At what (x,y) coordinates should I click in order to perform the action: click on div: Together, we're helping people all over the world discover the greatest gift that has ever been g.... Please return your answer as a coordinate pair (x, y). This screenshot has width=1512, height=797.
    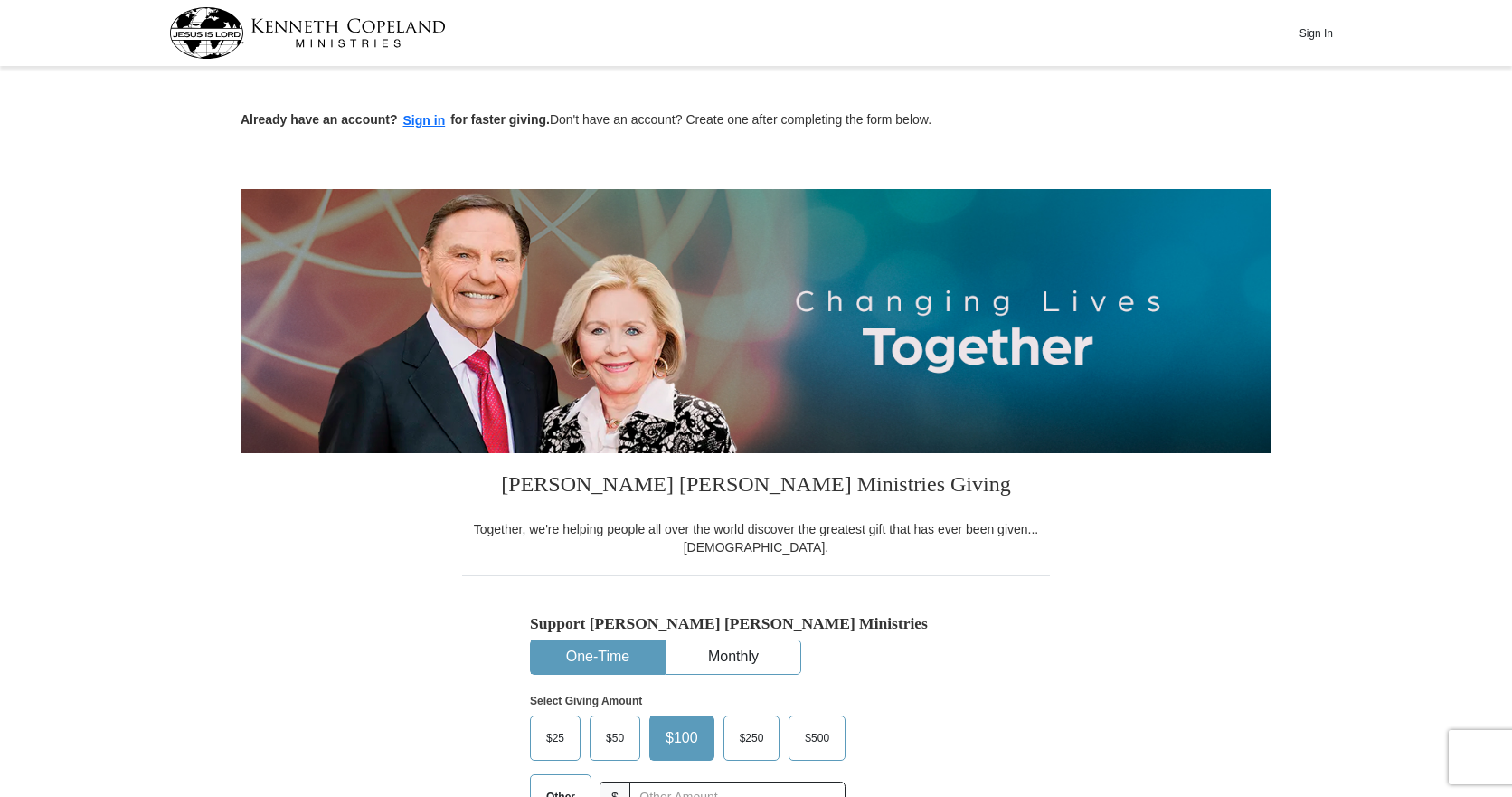
    Looking at the image, I should click on (756, 538).